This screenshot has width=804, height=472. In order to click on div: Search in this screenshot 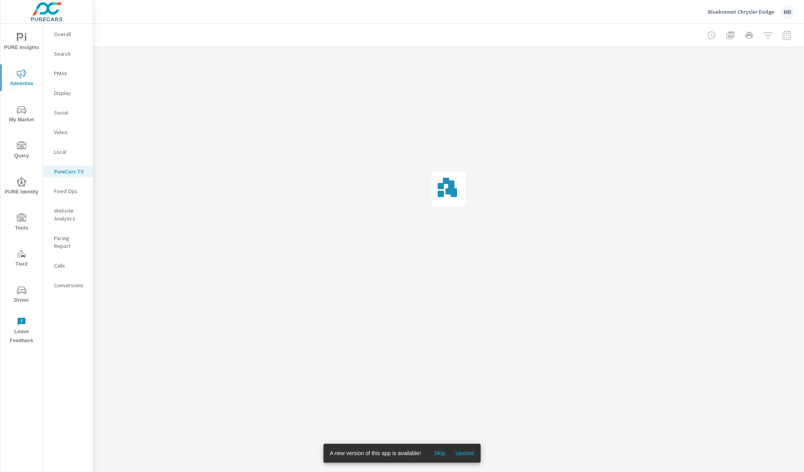, I will do `click(68, 54)`.